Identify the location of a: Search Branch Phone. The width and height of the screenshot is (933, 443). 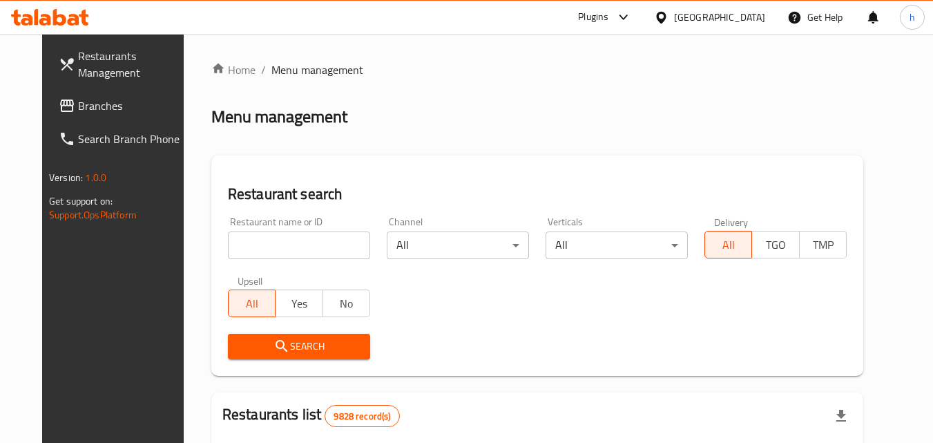
(123, 139).